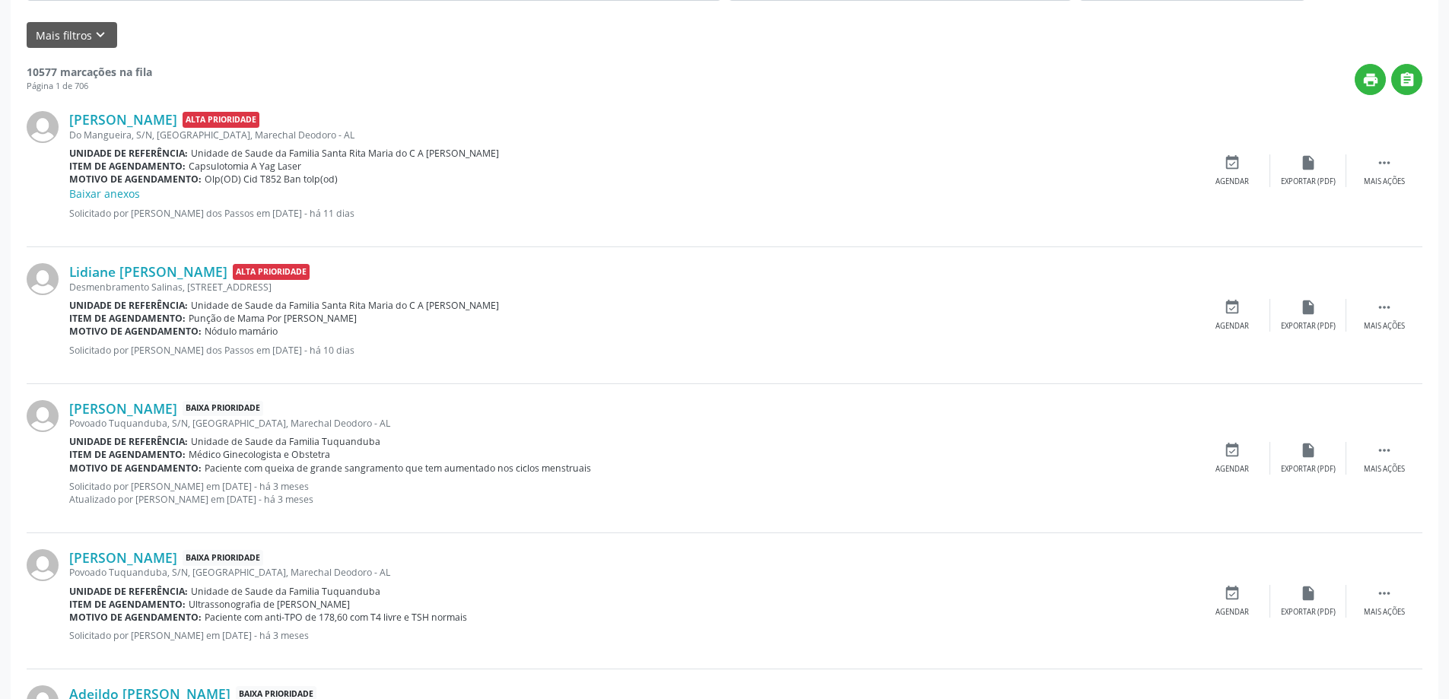 The width and height of the screenshot is (1449, 699). What do you see at coordinates (104, 193) in the screenshot?
I see `a: Baixar anexos` at bounding box center [104, 193].